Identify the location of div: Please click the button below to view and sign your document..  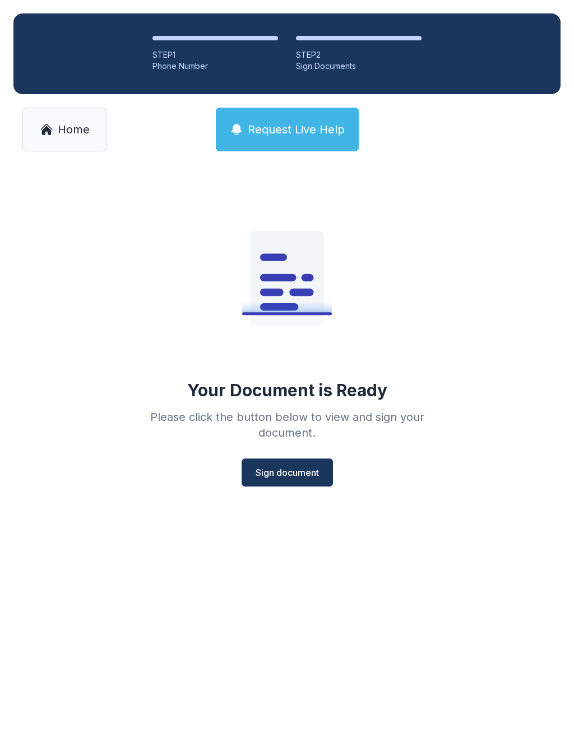
(287, 425).